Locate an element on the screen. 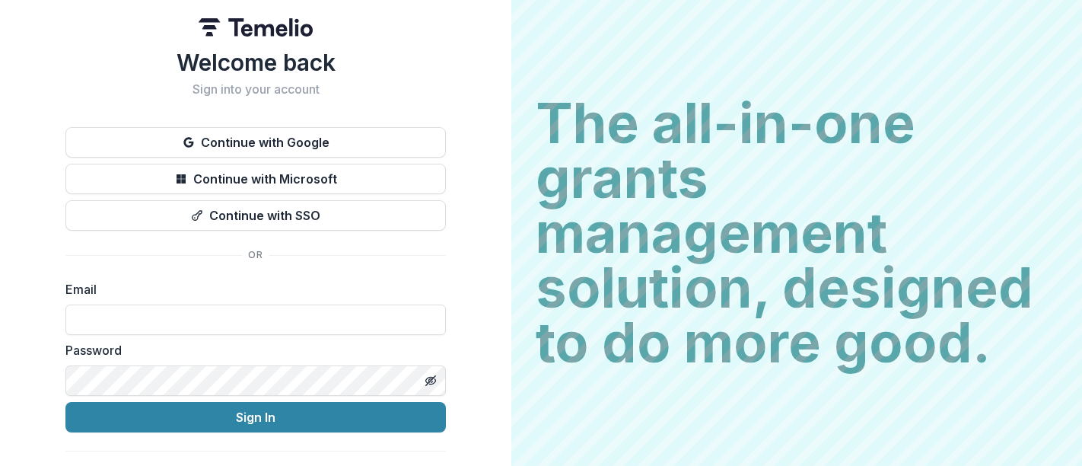  button: Toggle password visibility is located at coordinates (431, 381).